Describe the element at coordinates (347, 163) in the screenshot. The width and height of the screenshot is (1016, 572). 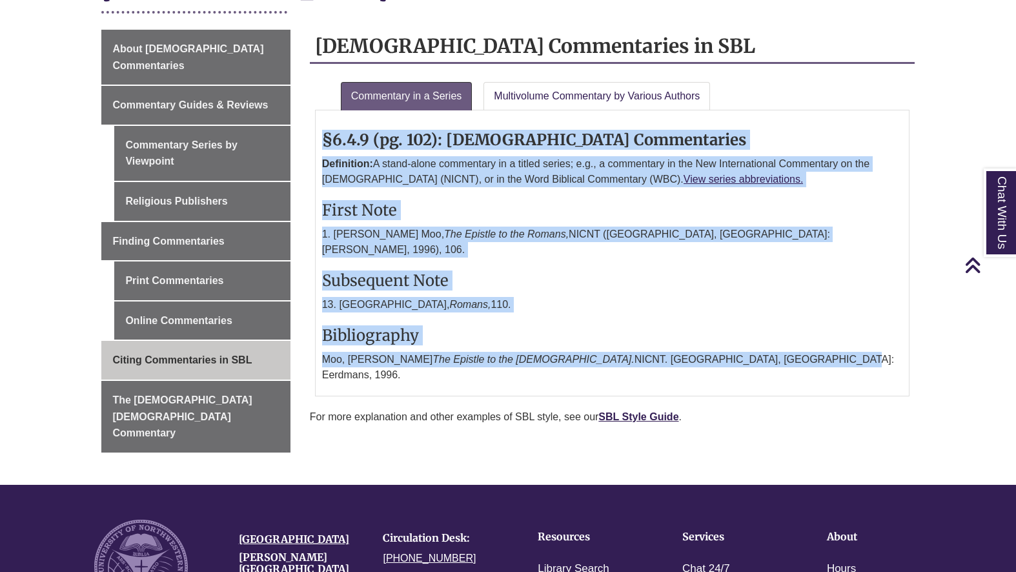
I see `strong: Definition:` at that location.